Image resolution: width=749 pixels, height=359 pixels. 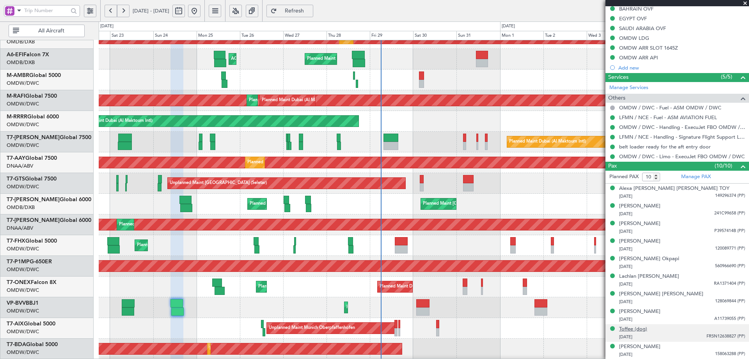 What do you see at coordinates (730, 301) in the screenshot?
I see `span: 128069844 (PP)` at bounding box center [730, 301].